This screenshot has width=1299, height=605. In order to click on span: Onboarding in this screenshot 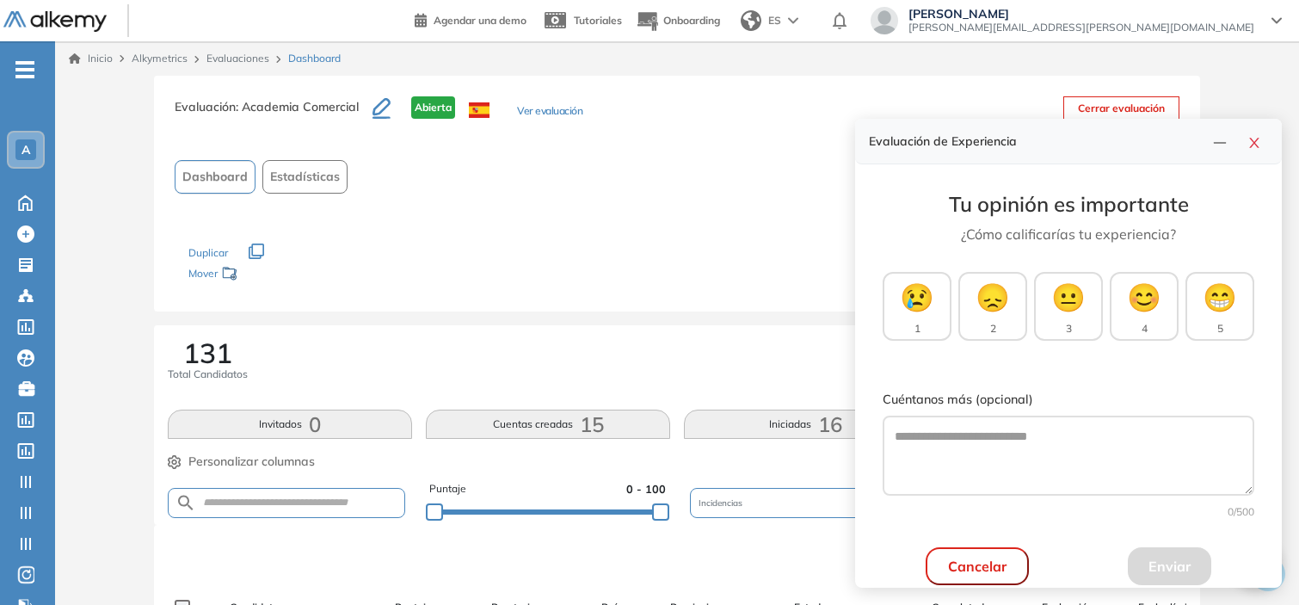, I will do `click(692, 20)`.